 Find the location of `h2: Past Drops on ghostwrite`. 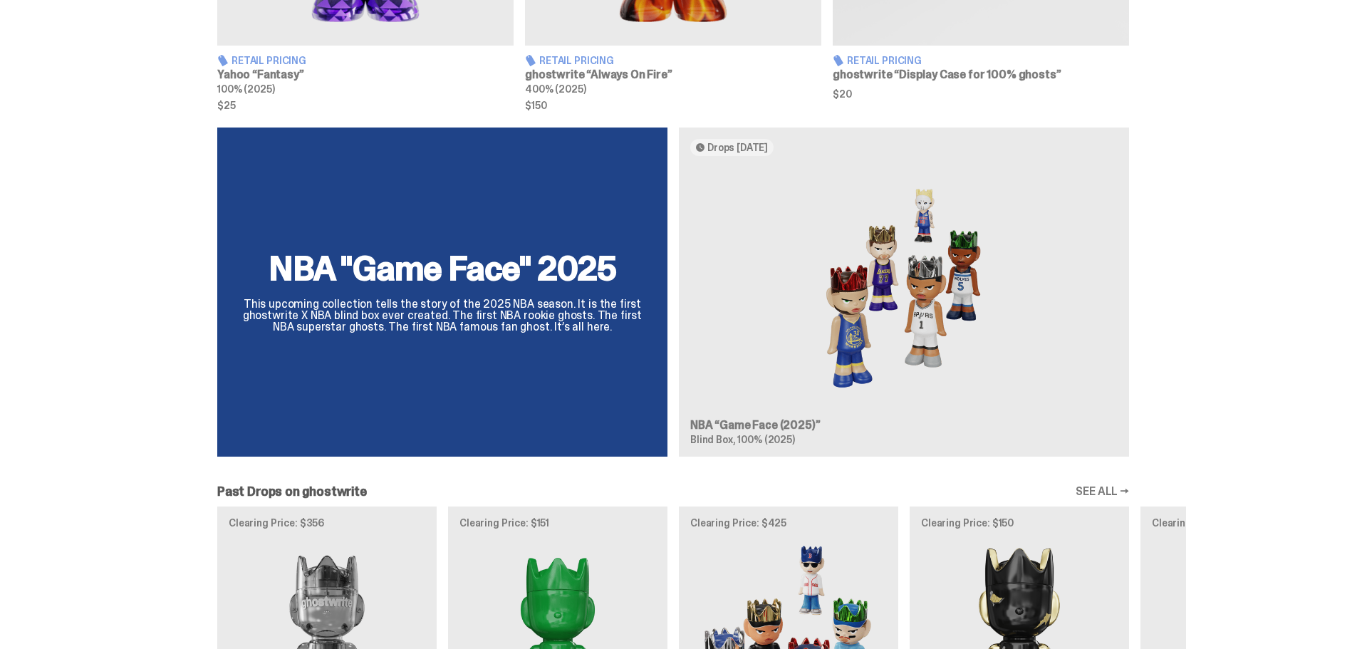

h2: Past Drops on ghostwrite is located at coordinates (292, 491).